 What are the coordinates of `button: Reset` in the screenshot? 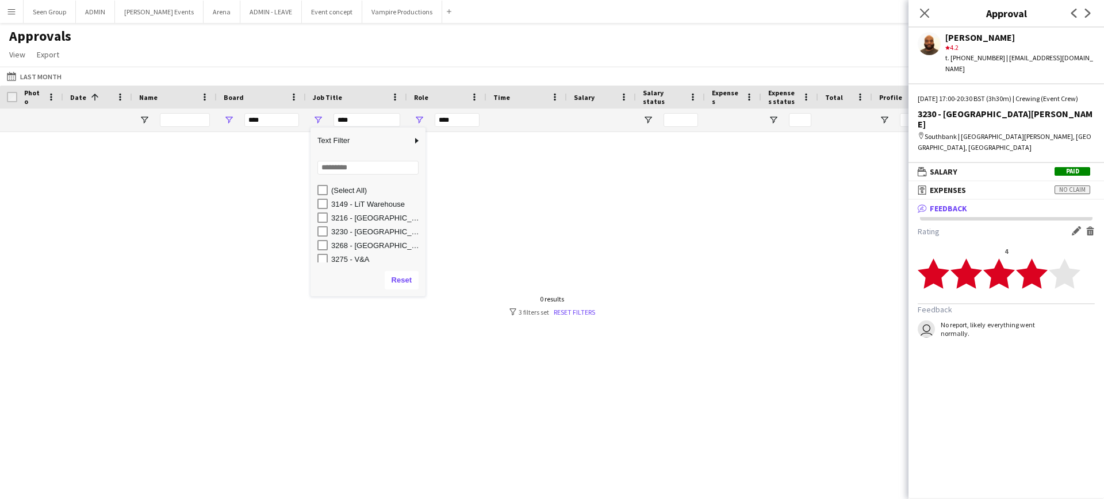 It's located at (401, 280).